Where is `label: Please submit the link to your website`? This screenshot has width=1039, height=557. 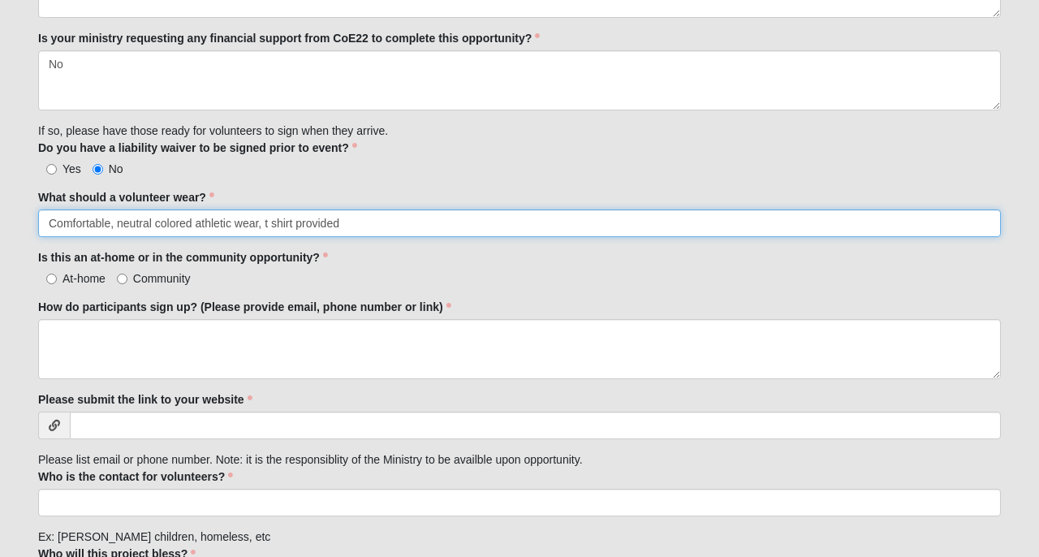
label: Please submit the link to your website is located at coordinates (145, 400).